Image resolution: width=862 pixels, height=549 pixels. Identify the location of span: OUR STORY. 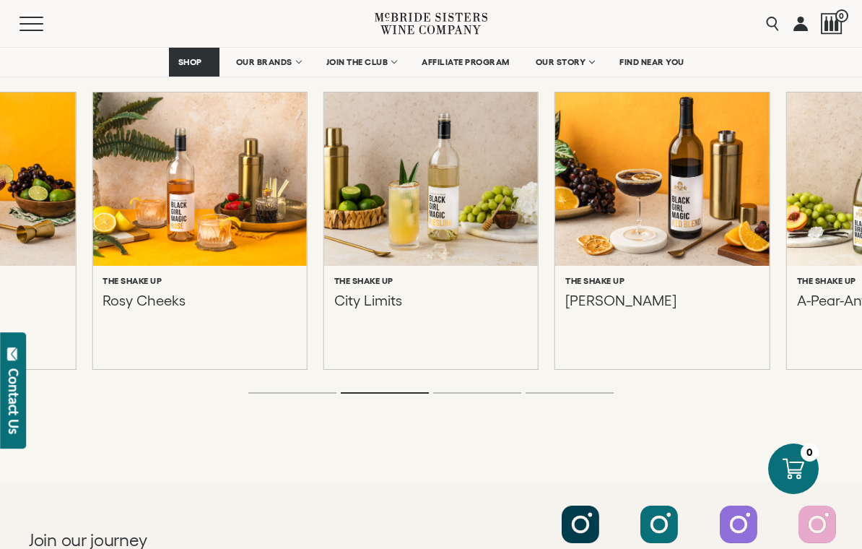
(561, 62).